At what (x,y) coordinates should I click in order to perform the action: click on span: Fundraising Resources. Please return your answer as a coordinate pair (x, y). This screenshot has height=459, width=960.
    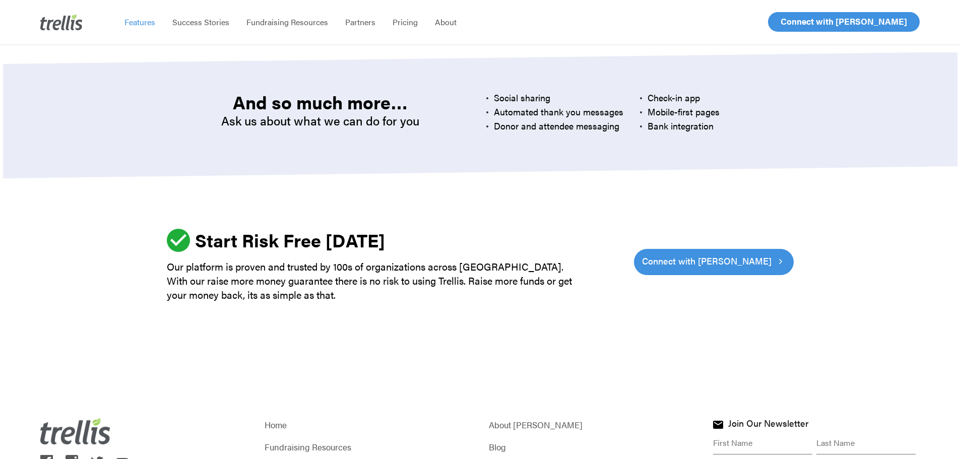
    Looking at the image, I should click on (287, 22).